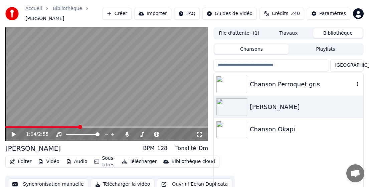 Image resolution: width=369 pixels, height=187 pixels. What do you see at coordinates (193, 162) in the screenshot?
I see `div: Bibliothèque cloud` at bounding box center [193, 162].